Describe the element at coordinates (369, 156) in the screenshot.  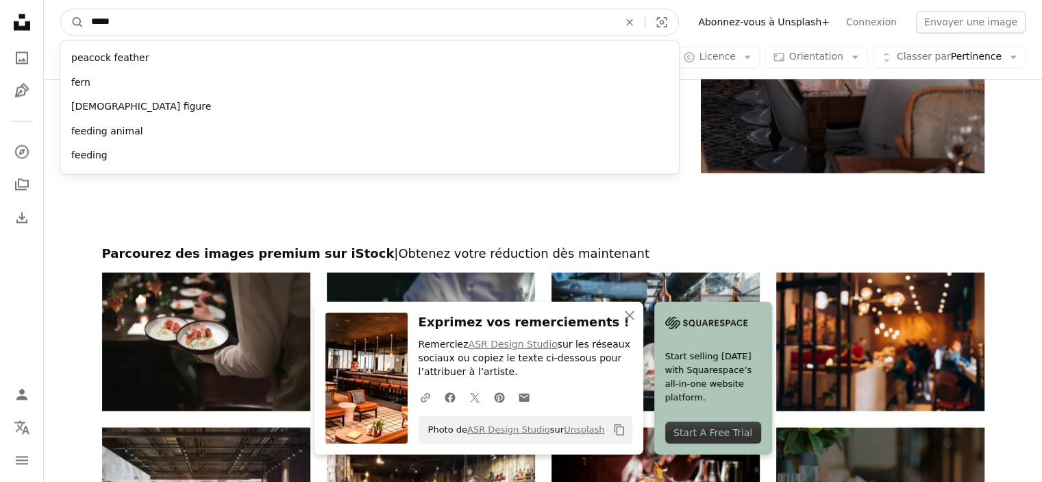
I see `div: feeding` at that location.